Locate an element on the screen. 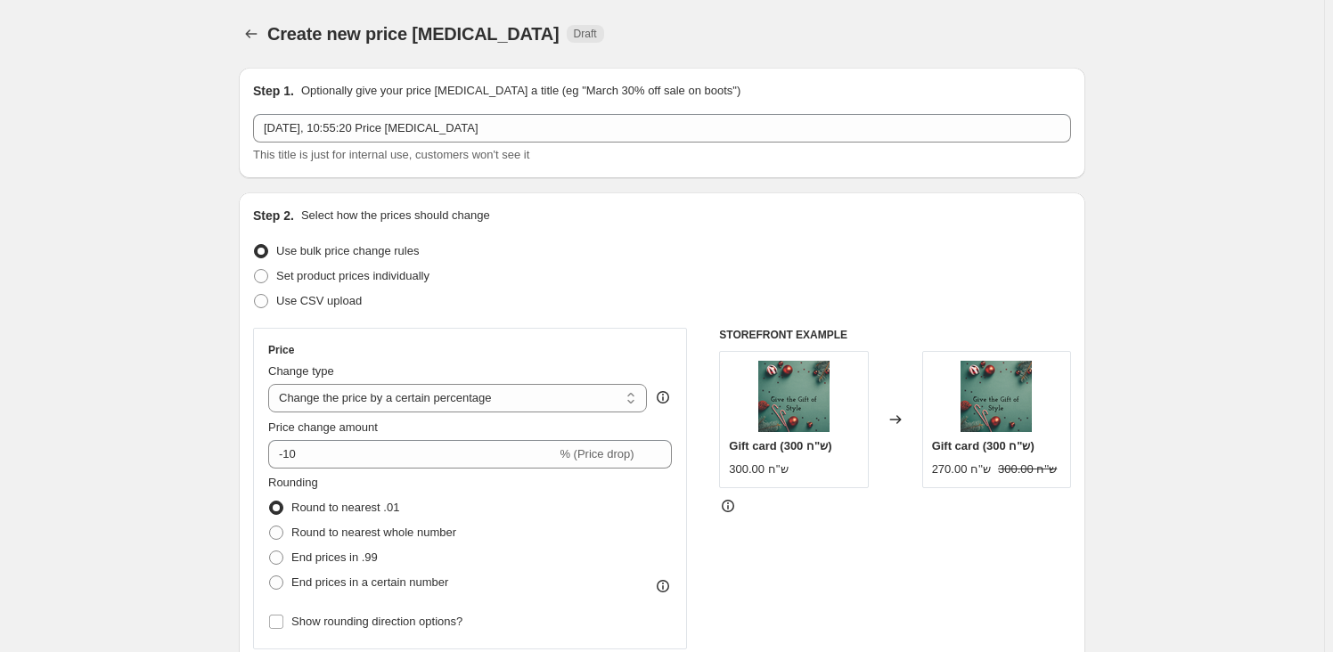 The height and width of the screenshot is (652, 1333). h3: Price is located at coordinates (281, 350).